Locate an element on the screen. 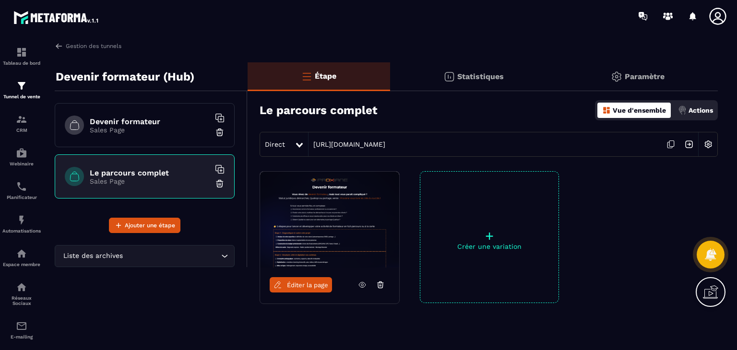 This screenshot has height=350, width=737. a: Gestion des tunnels is located at coordinates (88, 46).